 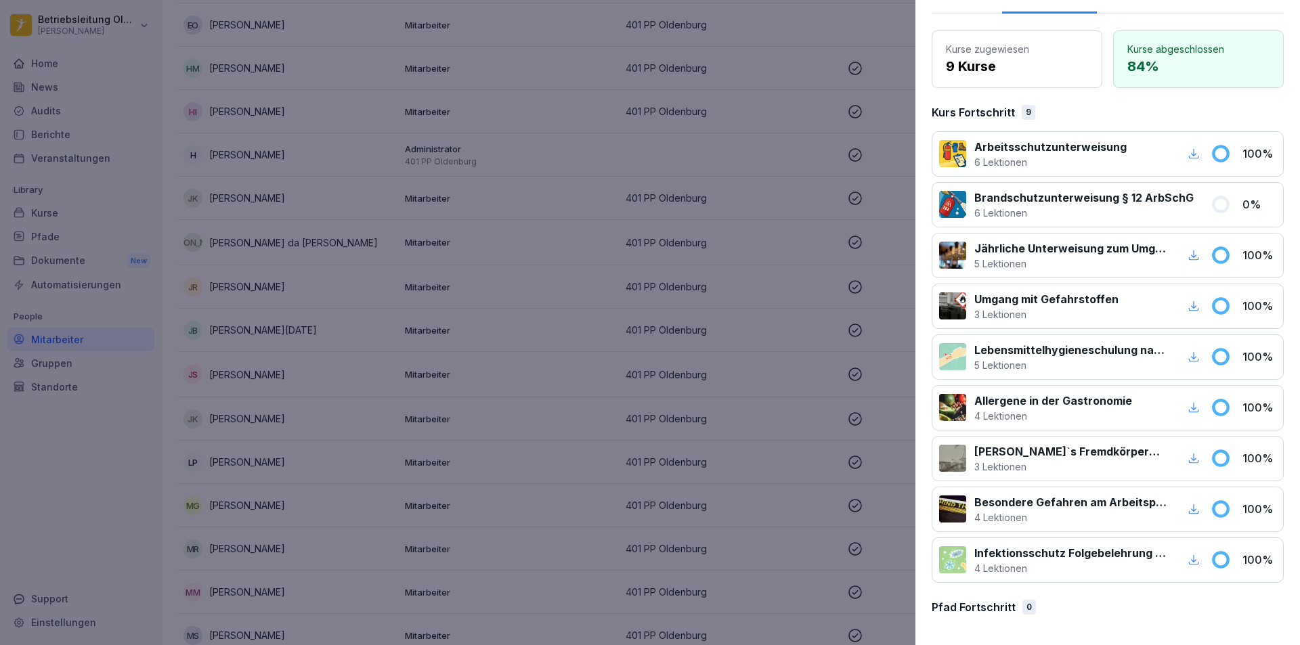 I want to click on div: 9, so click(x=1028, y=112).